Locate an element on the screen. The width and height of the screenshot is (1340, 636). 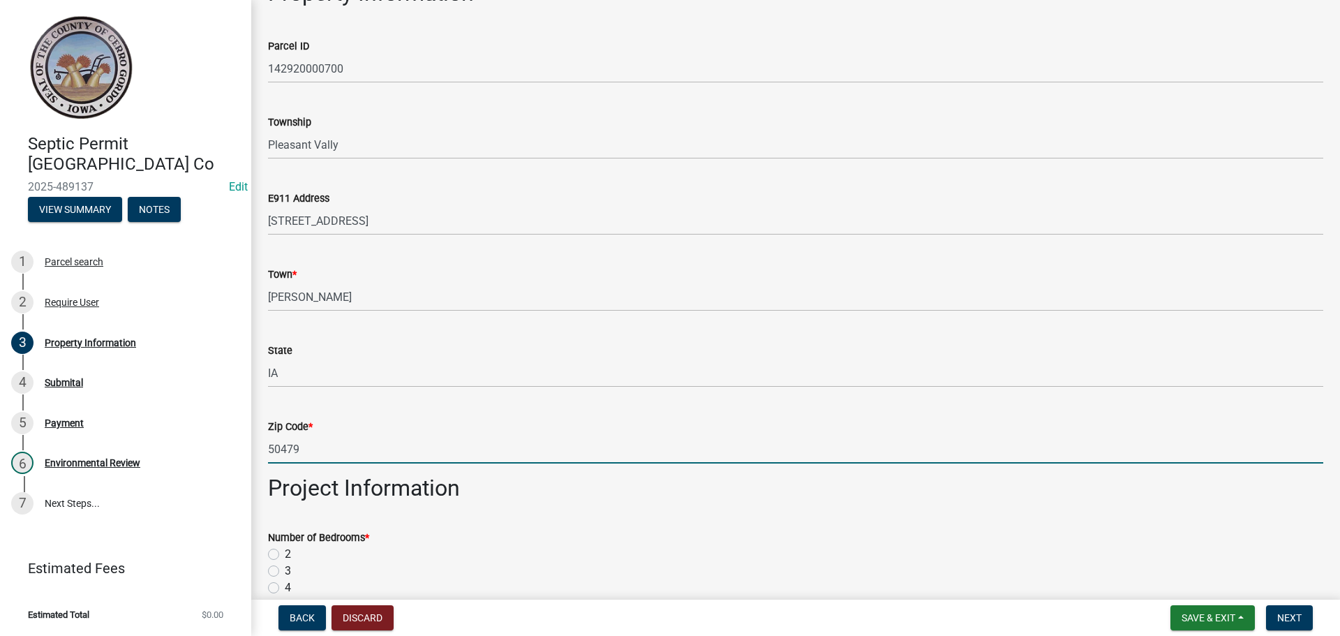
a: Estimated Fees is located at coordinates (120, 568).